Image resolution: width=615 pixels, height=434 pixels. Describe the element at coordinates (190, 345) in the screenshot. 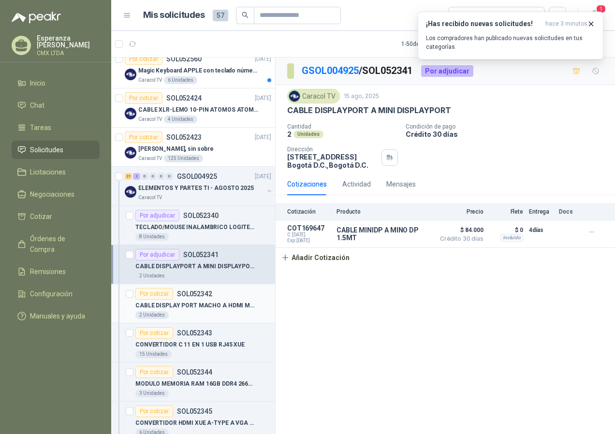

I see `p: CONVERTIDOR C 11 EN 1 USB RJ45 XUE` at that location.